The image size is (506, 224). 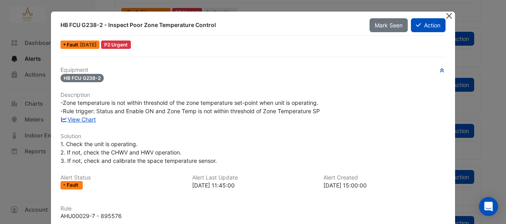 I want to click on div: Open Intercom Messenger, so click(x=489, y=207).